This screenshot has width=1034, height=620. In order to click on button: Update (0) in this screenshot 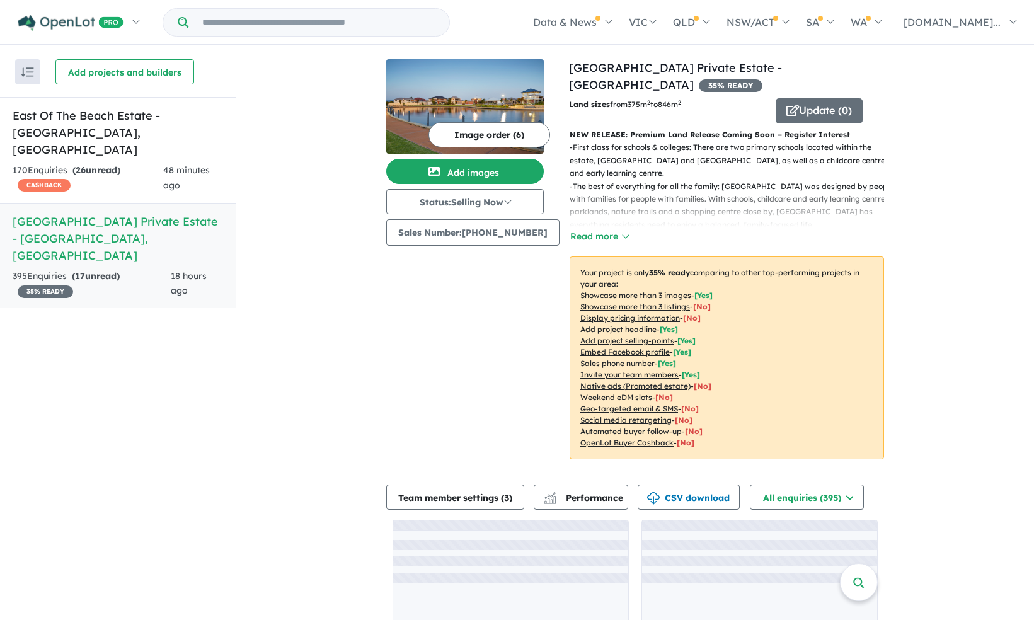, I will do `click(819, 111)`.